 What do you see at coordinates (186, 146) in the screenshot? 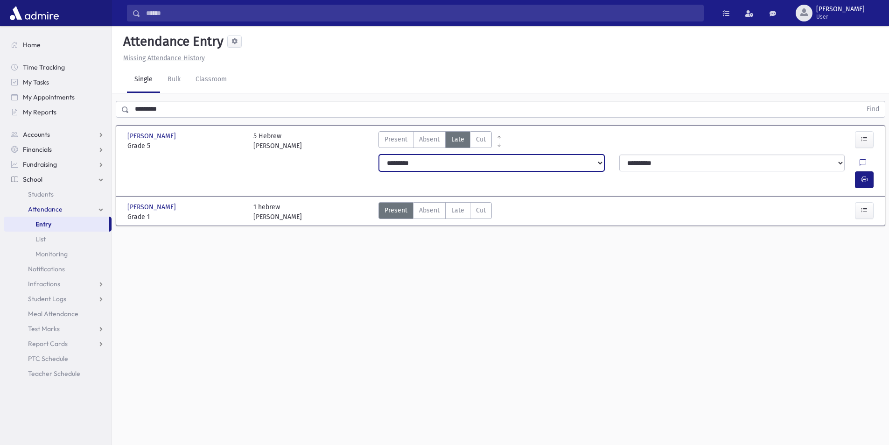
I see `span: Grade 5` at bounding box center [186, 146].